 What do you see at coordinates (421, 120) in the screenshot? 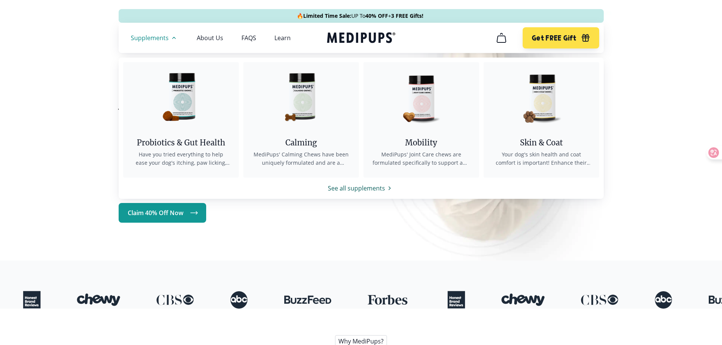
I see `a: Joint Care Chews - MedipupsMobilityMediPups' Joint Care chews are formulated specifically to supp...` at bounding box center [421, 120].